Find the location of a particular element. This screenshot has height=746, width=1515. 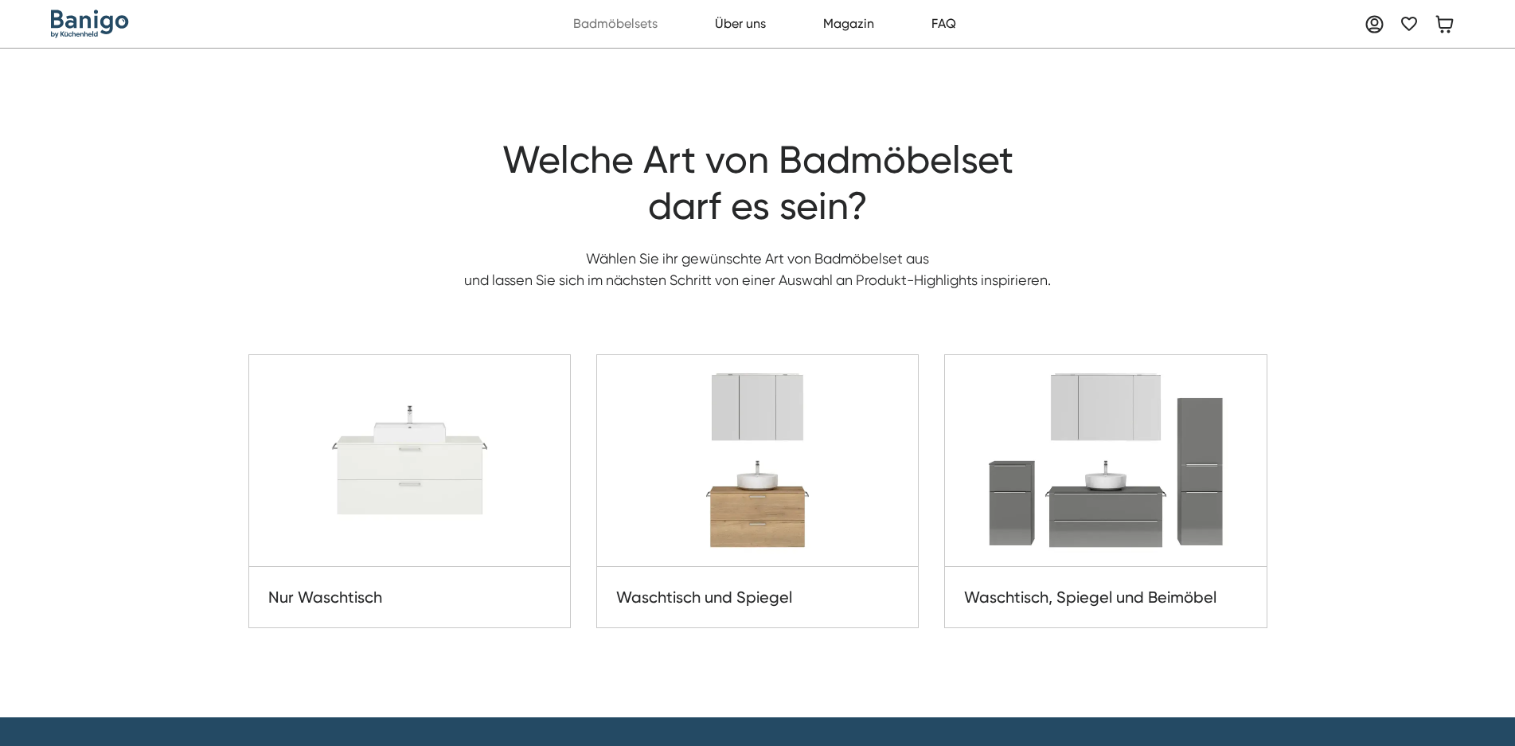

h3: Nur Waschtisch is located at coordinates (409, 597).